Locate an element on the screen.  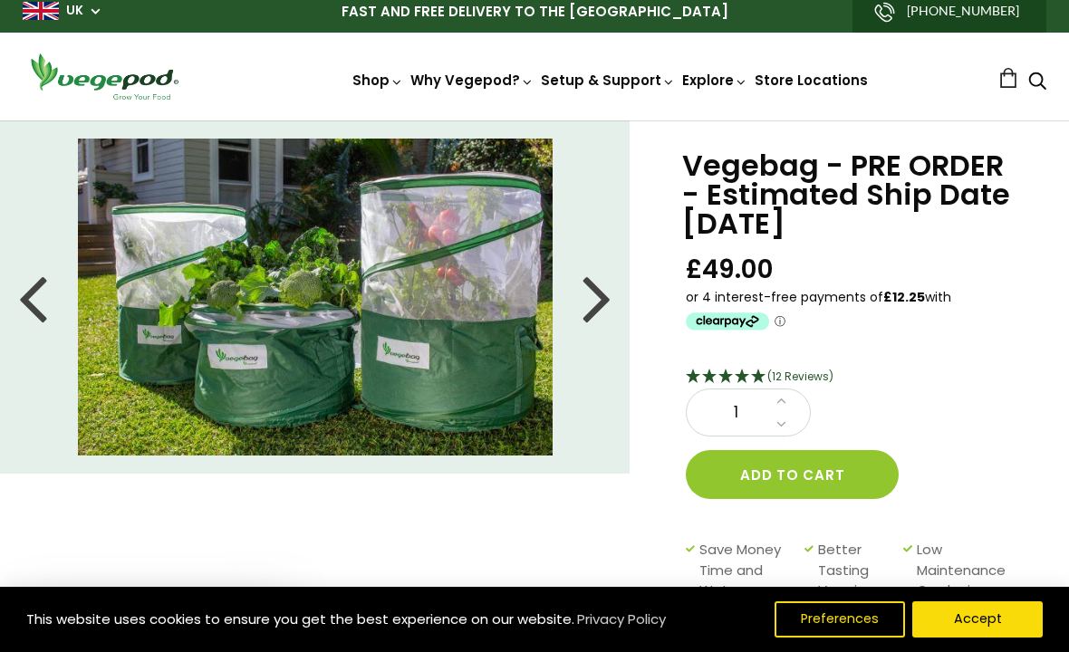
a: Search is located at coordinates (1037, 82).